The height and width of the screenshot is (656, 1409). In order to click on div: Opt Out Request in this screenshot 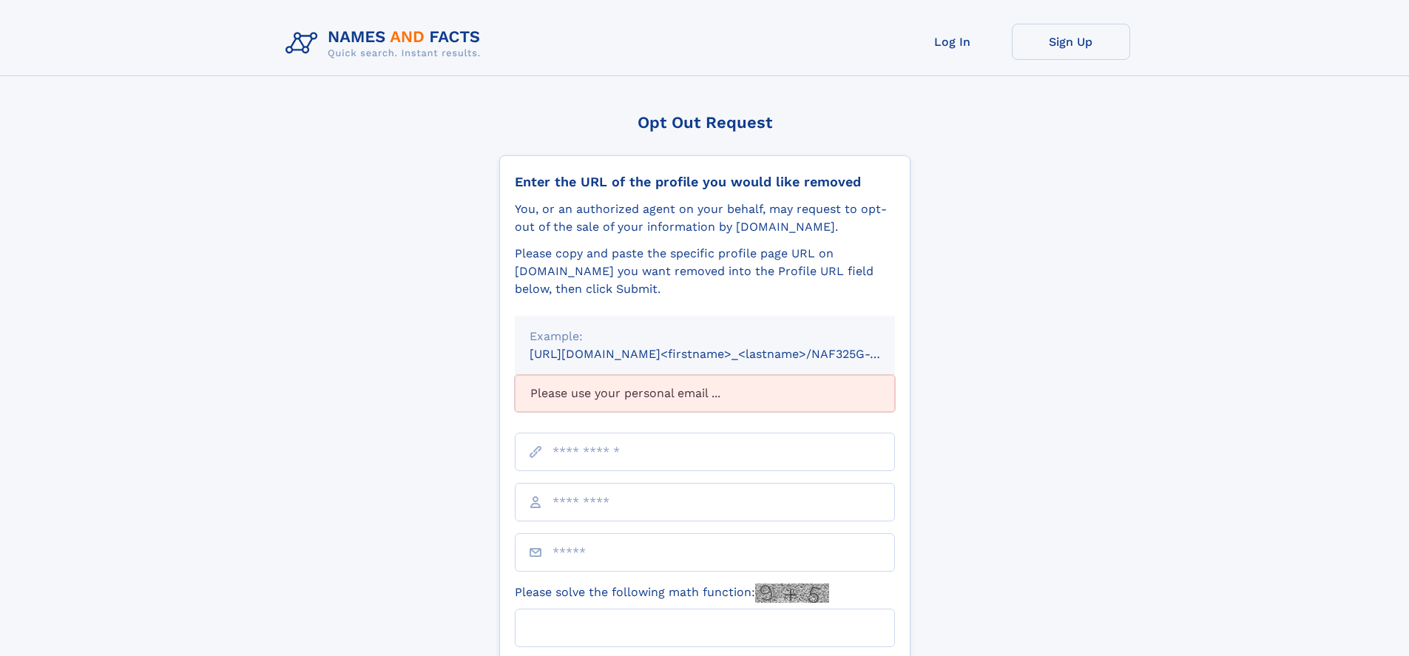, I will do `click(705, 122)`.